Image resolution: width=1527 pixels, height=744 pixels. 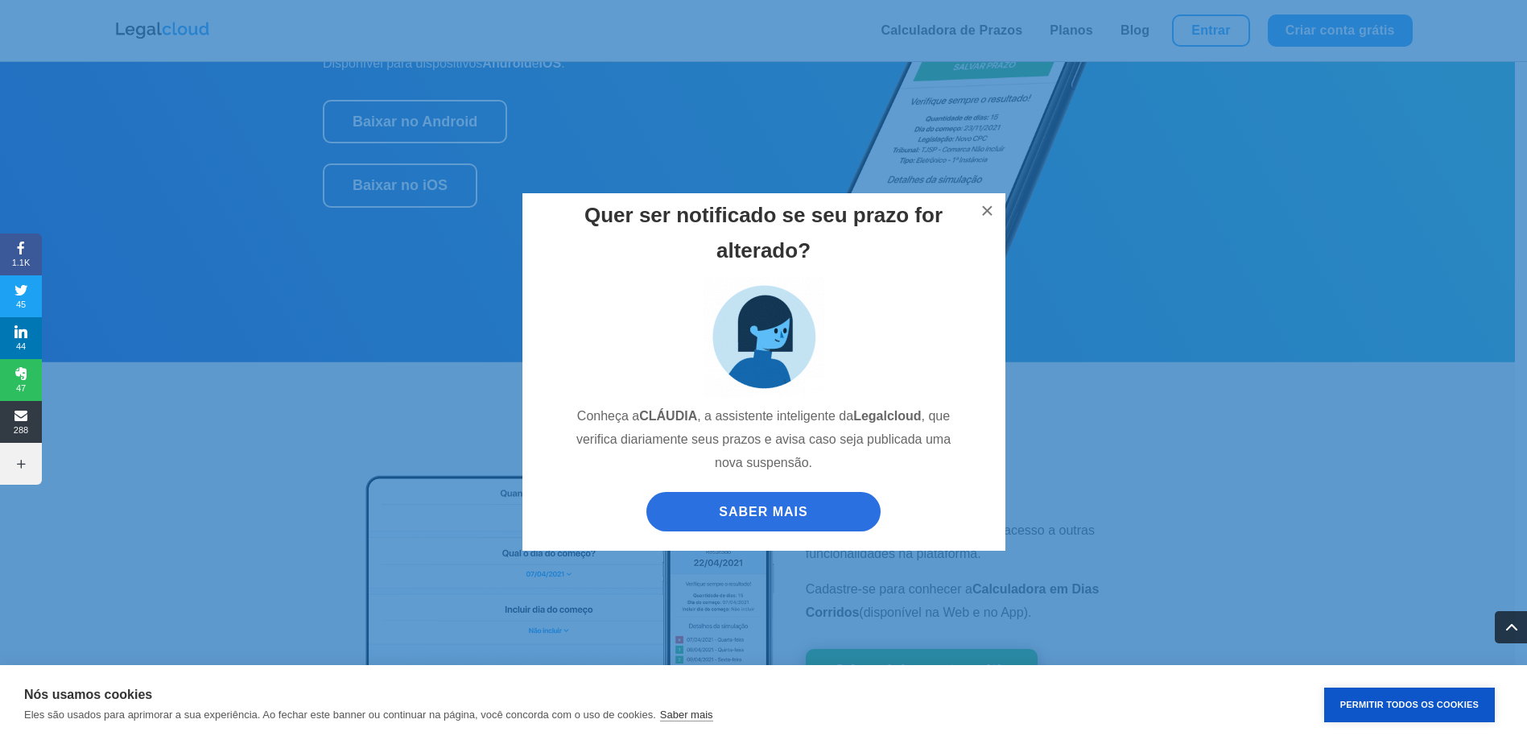 What do you see at coordinates (668, 415) in the screenshot?
I see `strong: CLÁUDIA` at bounding box center [668, 415].